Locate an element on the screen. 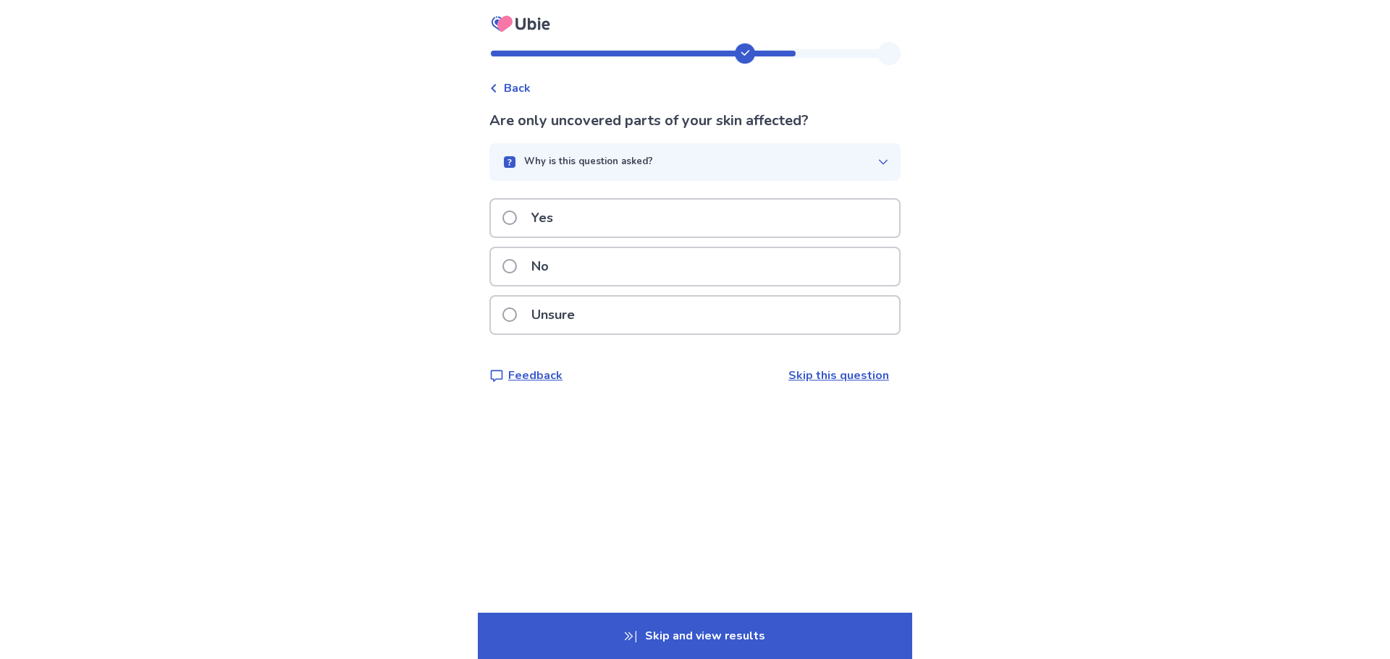 This screenshot has width=1390, height=659. button: Why is this question asked? is located at coordinates (695, 162).